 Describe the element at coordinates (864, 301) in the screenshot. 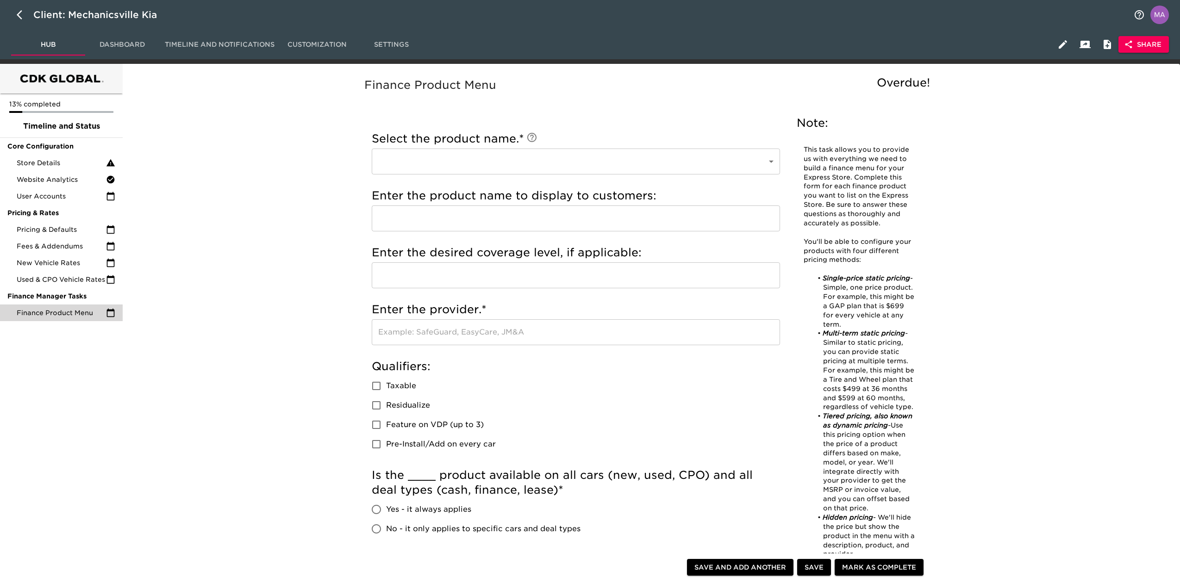

I see `li: - Simple, one price product. For example, this might be a GAP plan that is $699 for every vehicle...` at that location.